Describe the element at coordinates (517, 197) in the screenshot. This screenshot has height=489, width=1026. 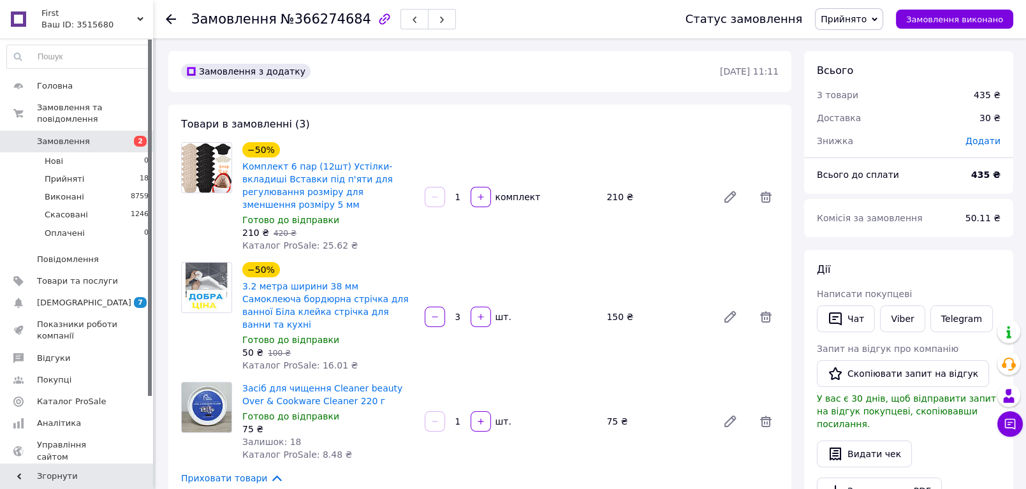
I see `div: комплект` at that location.